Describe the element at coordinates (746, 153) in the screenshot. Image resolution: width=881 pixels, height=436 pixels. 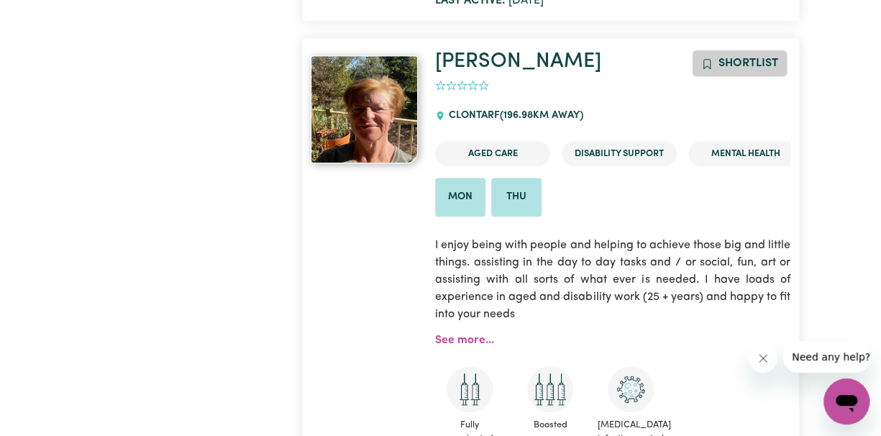
I see `li: Mental Health` at that location.